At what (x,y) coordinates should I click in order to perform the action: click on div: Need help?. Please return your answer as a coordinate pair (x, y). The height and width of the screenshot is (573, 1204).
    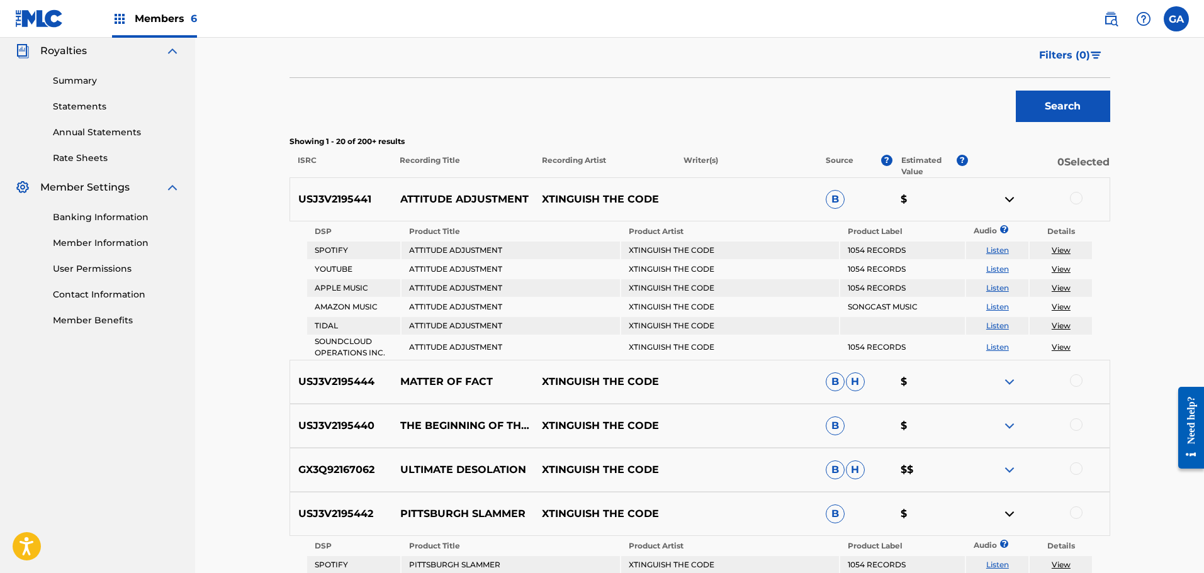
    Looking at the image, I should click on (22, 43).